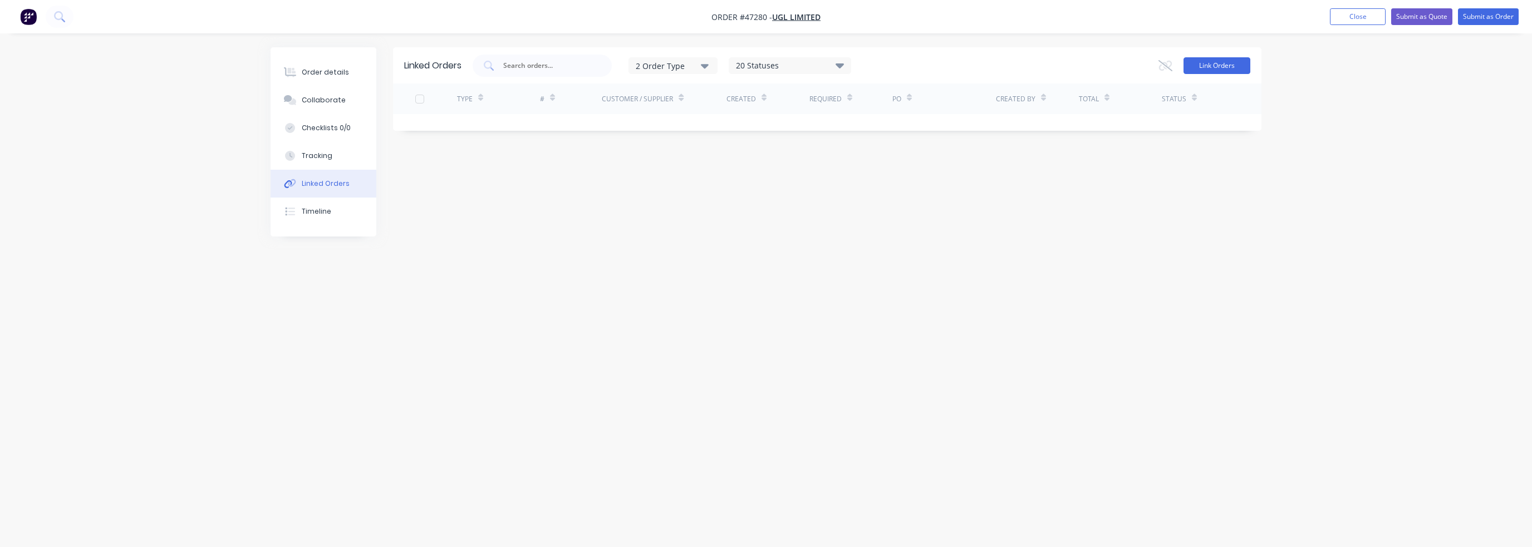  What do you see at coordinates (673, 66) in the screenshot?
I see `button: 2 Order Type` at bounding box center [673, 66].